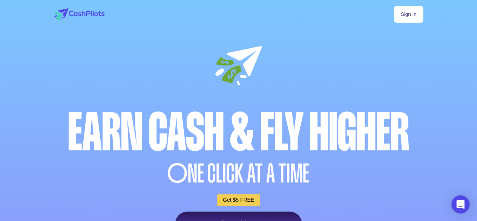 The width and height of the screenshot is (477, 221). I want to click on a: Sign In, so click(409, 14).